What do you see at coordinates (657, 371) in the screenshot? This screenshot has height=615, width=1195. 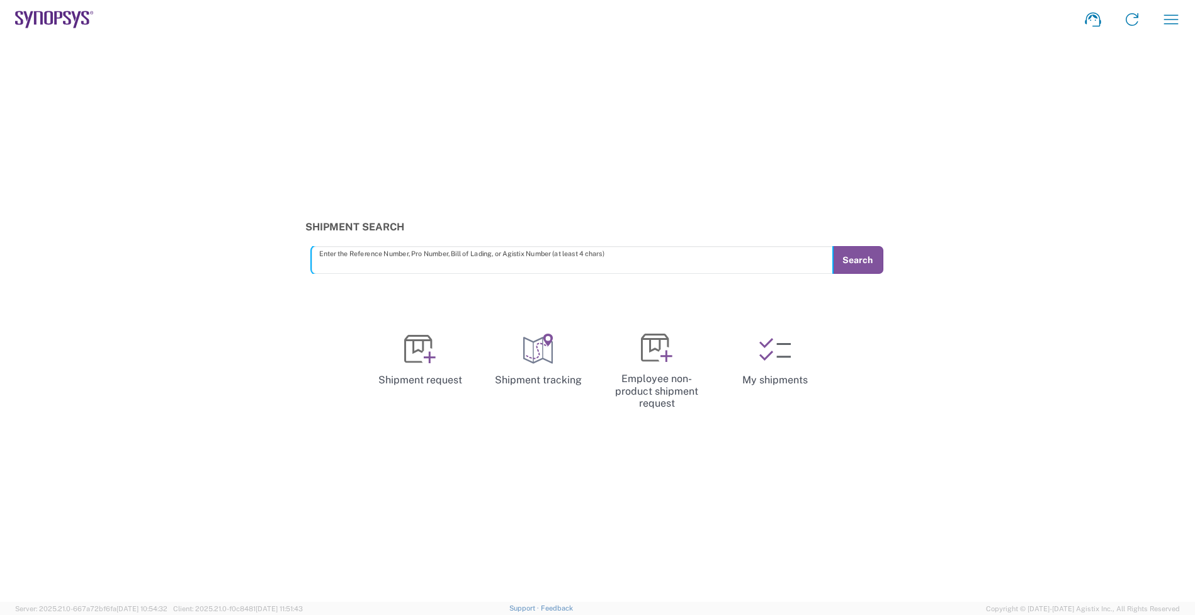 I see `a: Employee non-product shipment request` at bounding box center [657, 371].